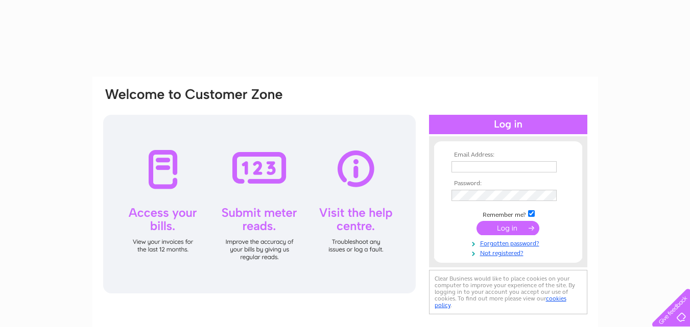  What do you see at coordinates (501, 302) in the screenshot?
I see `a: cookies policy` at bounding box center [501, 302].